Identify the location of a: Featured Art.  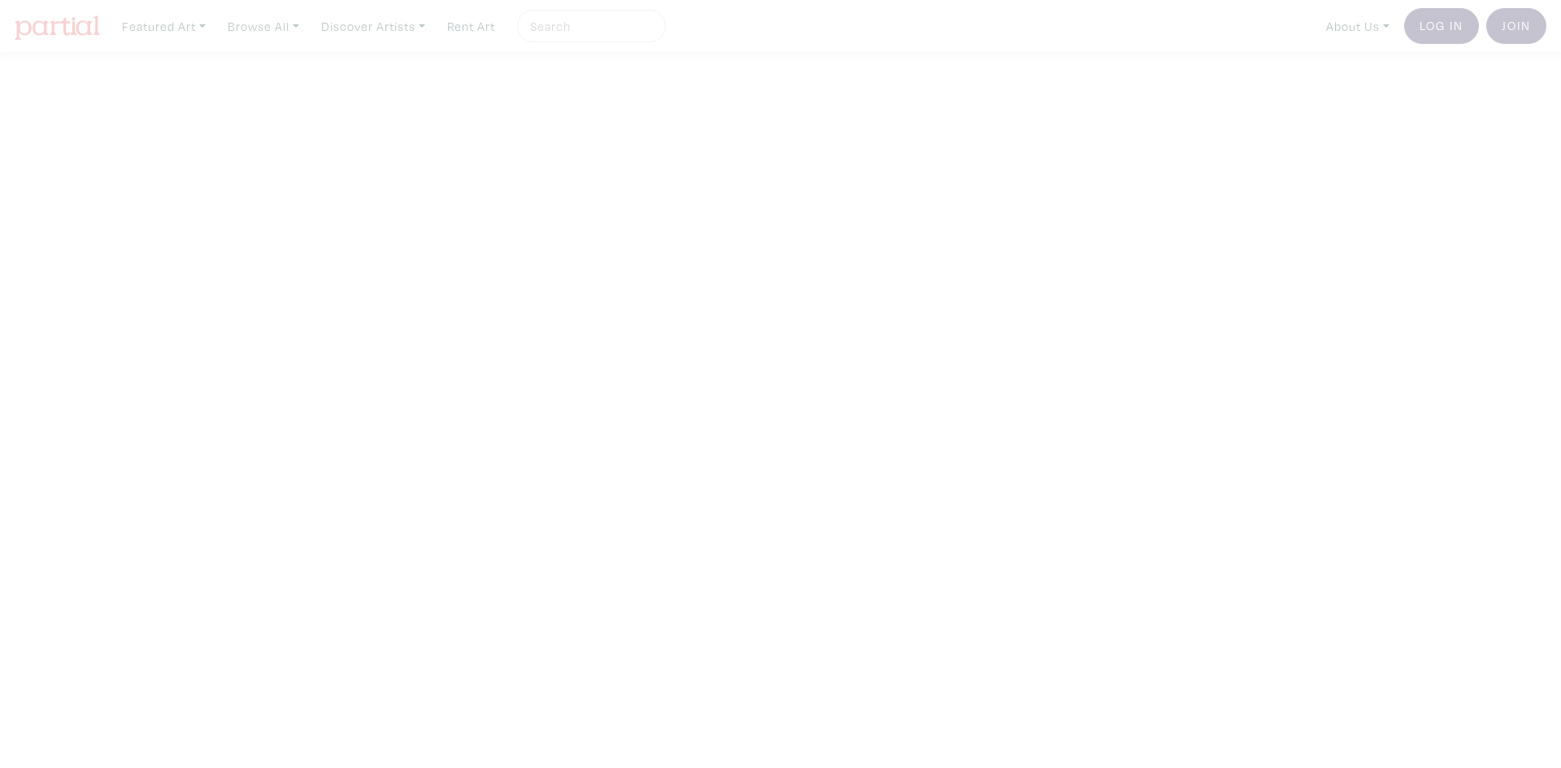
(163, 26).